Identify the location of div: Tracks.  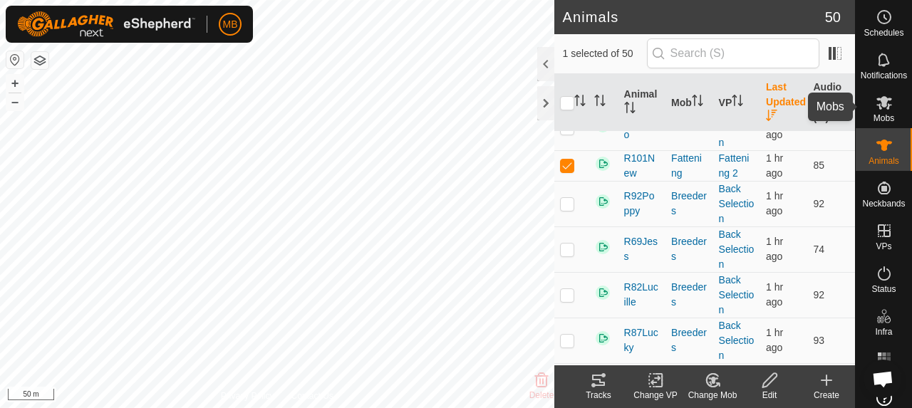
(599, 396).